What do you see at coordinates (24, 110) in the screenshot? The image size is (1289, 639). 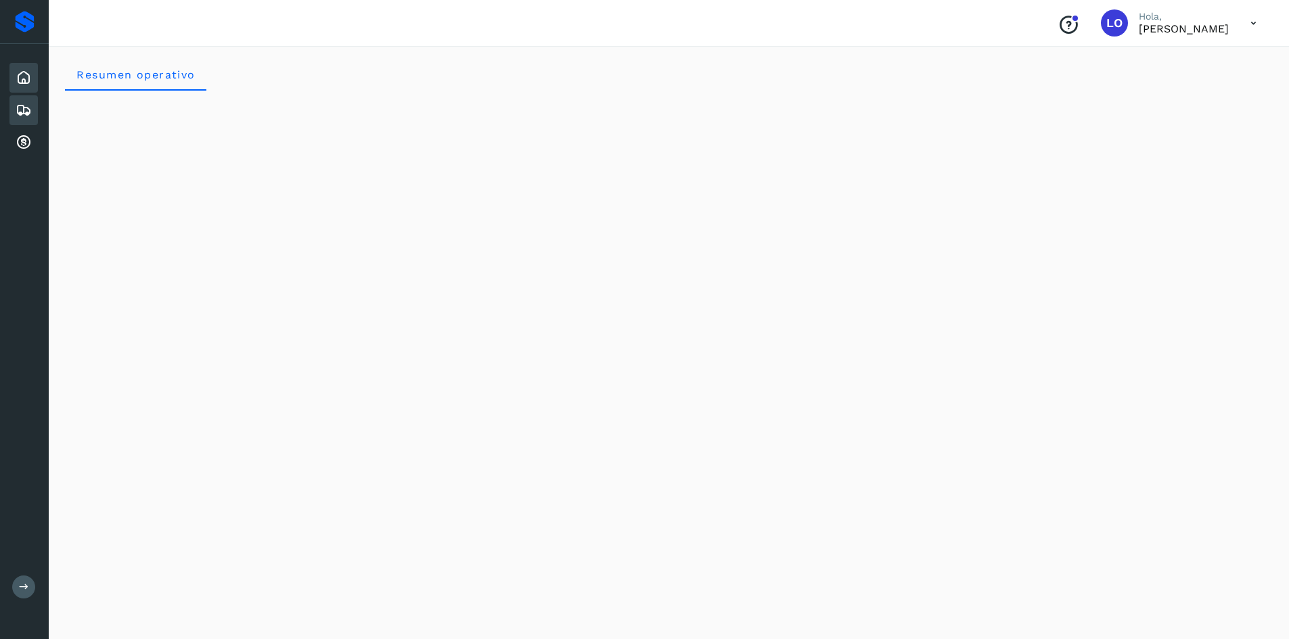 I see `div: Embarques` at bounding box center [24, 110].